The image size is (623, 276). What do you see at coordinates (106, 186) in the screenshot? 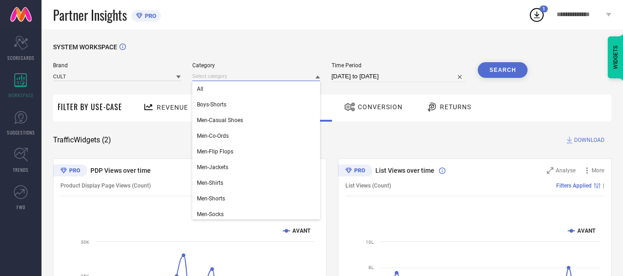
I see `span: Product Display Page Views (Count)` at bounding box center [106, 186].